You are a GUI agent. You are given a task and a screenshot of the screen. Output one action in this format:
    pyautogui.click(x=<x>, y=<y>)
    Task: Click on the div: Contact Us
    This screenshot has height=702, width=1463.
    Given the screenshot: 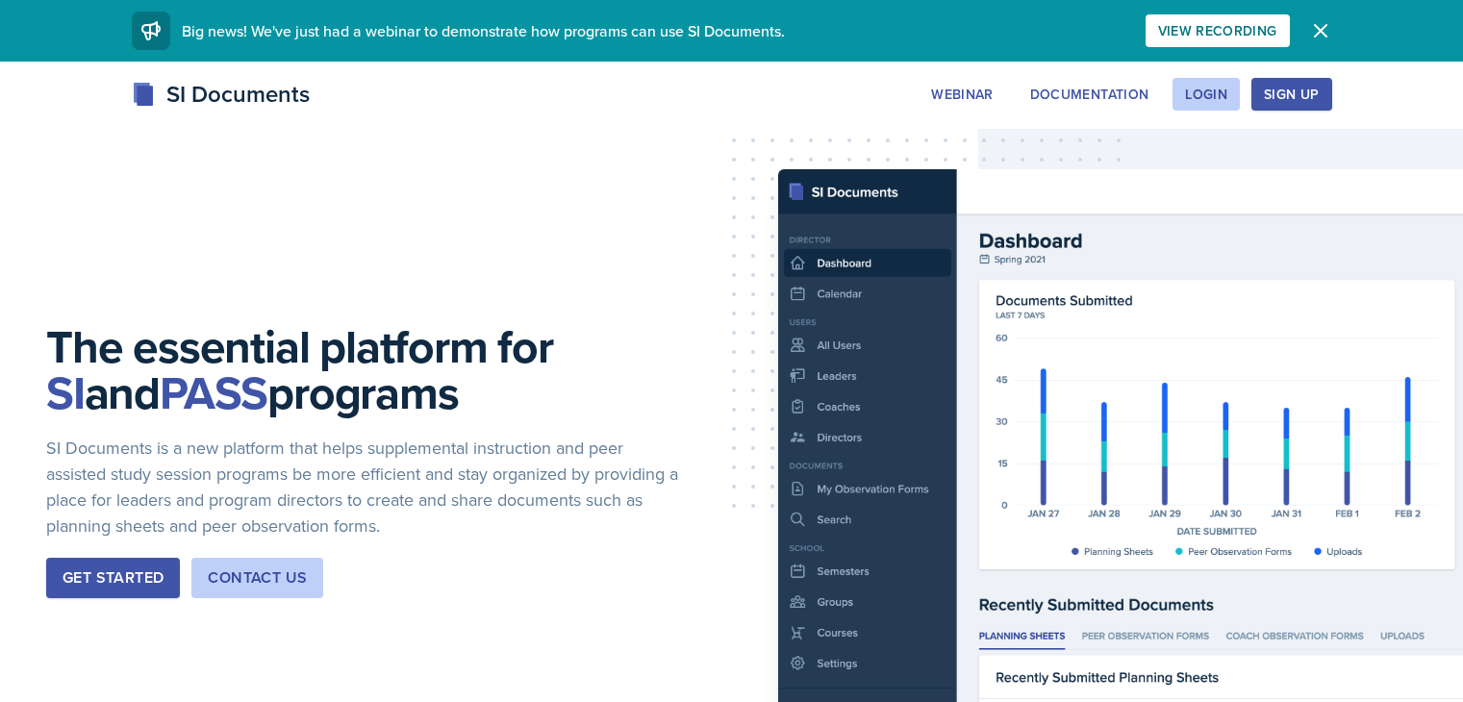 What is the action you would take?
    pyautogui.click(x=257, y=578)
    